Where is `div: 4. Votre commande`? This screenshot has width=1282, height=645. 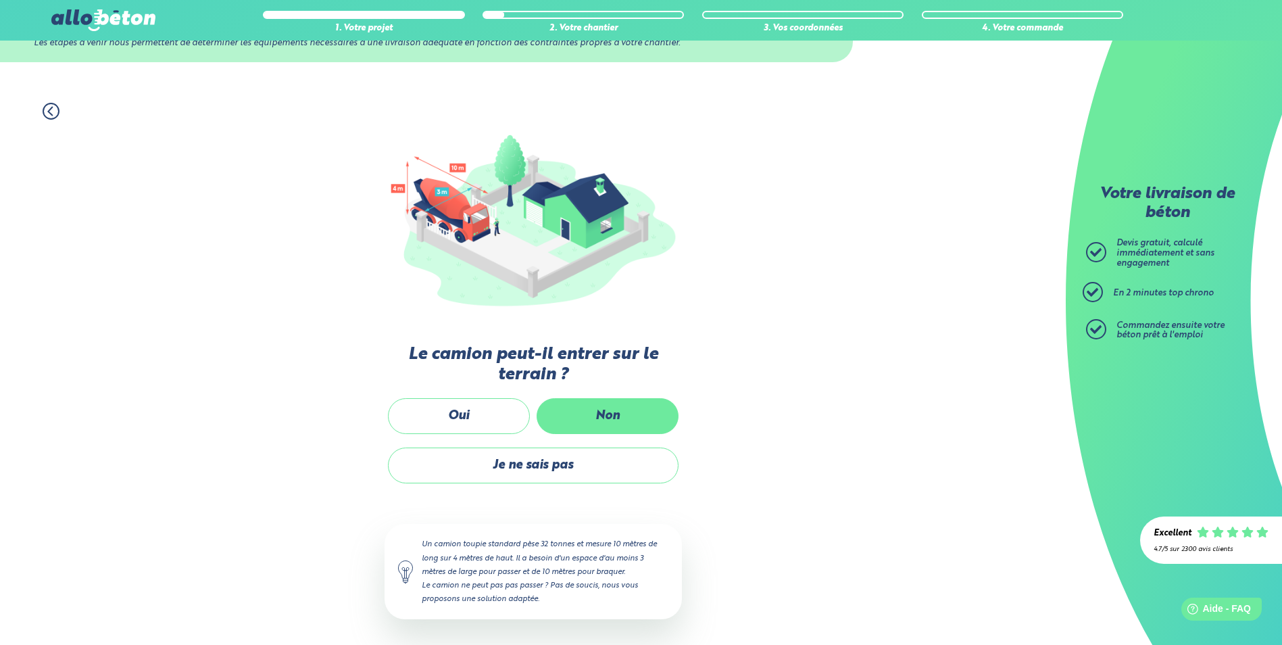
div: 4. Votre commande is located at coordinates (1022, 28).